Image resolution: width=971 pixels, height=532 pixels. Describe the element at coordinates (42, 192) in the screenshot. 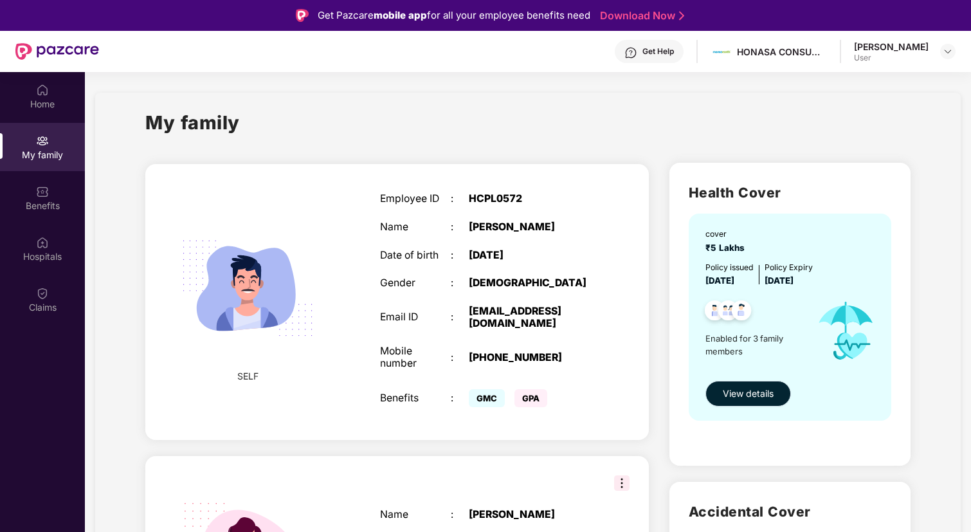

I see `img: svg+xml;base64,PHN2ZyBpZD0iQmVuZWZpdHMiIHhtbG5zPSJodHRwOi8vd3d3LnczLm9yZy8yMDAwL3N2ZyIgd2lkdGg9Ij...` at that location.